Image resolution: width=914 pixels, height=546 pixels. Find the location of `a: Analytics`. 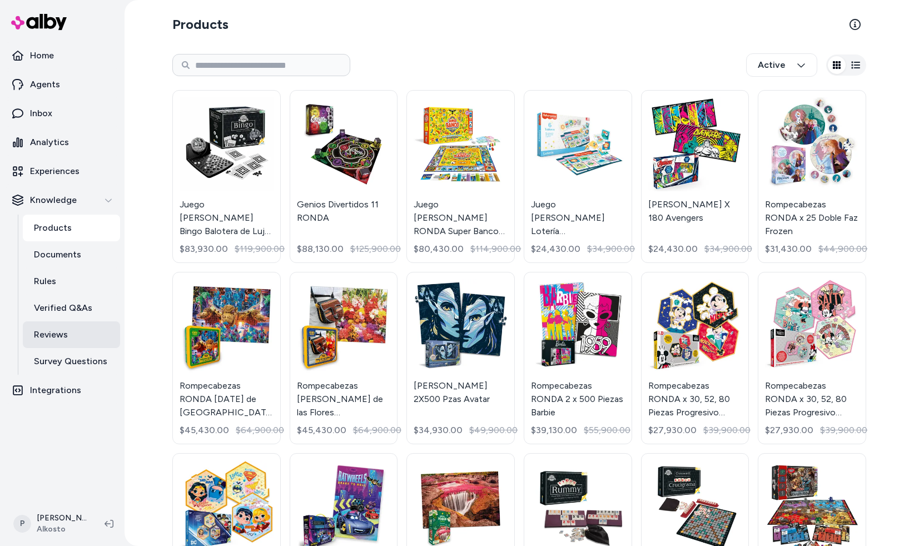

a: Analytics is located at coordinates (62, 142).